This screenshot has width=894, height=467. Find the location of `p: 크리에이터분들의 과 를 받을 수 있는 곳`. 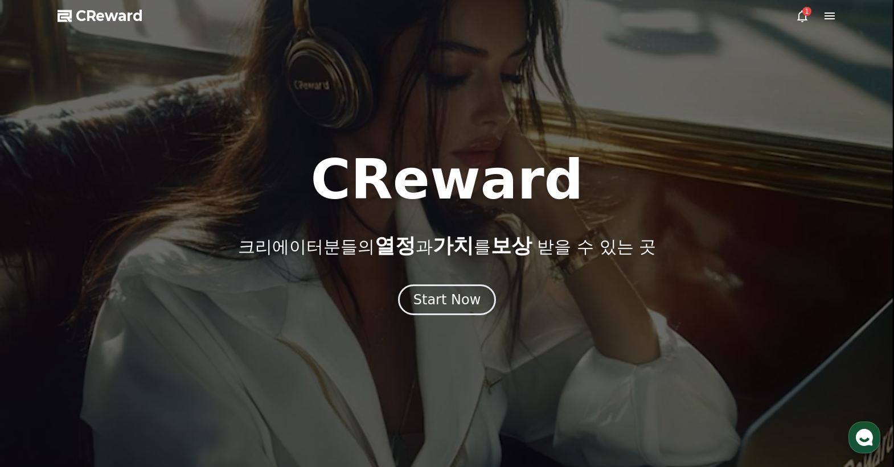

p: 크리에이터분들의 과 를 받을 수 있는 곳 is located at coordinates (447, 246).